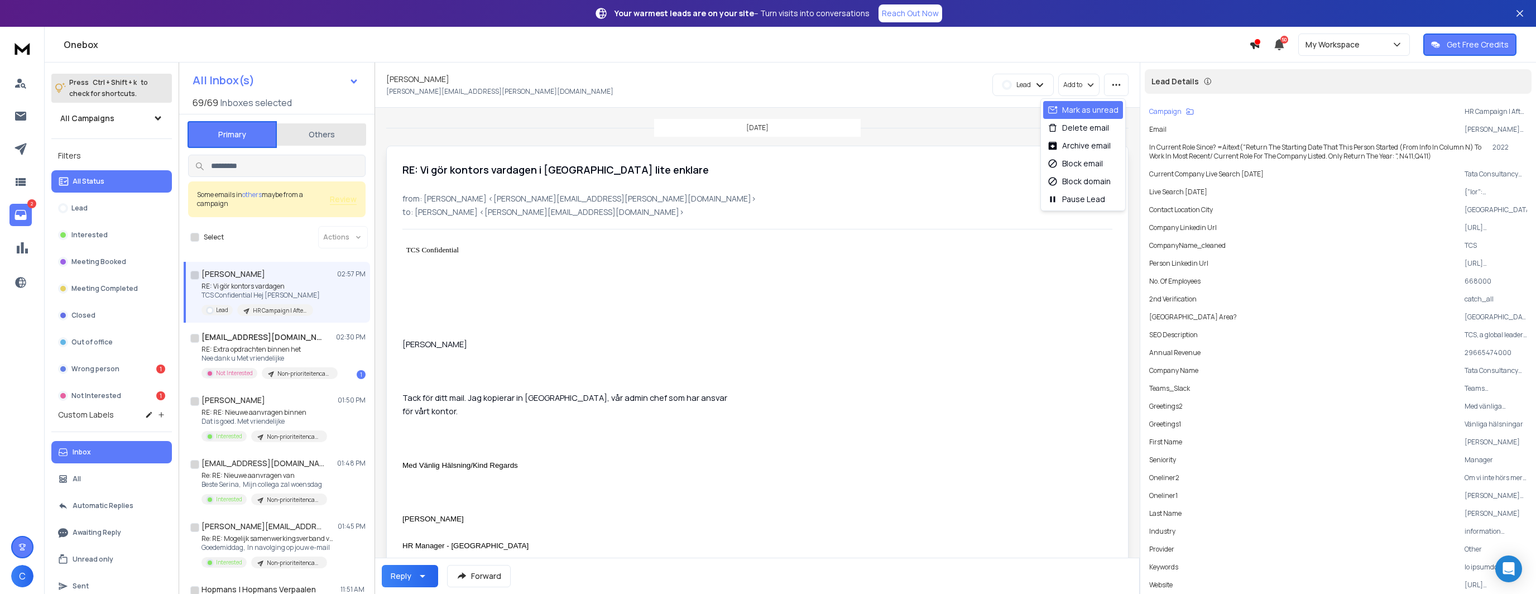 This screenshot has width=1536, height=594. I want to click on p: Annual Revenue, so click(1175, 353).